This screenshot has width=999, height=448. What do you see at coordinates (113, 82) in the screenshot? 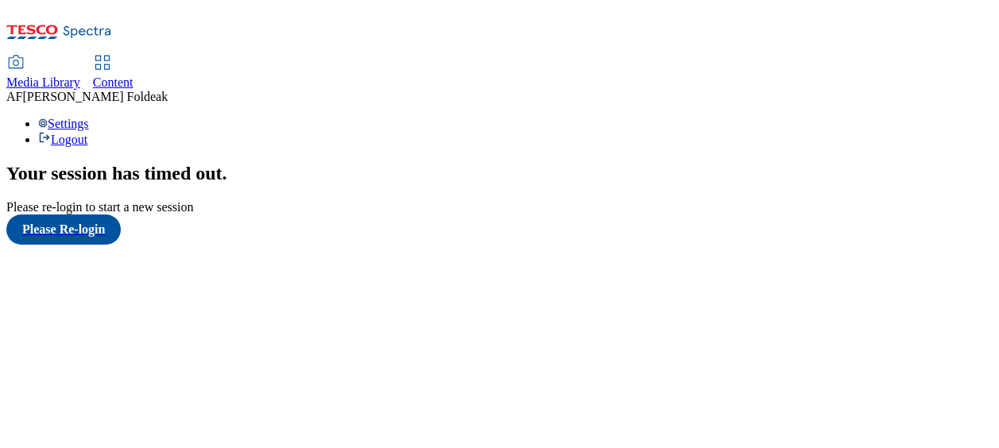
I see `span: Content` at bounding box center [113, 82].